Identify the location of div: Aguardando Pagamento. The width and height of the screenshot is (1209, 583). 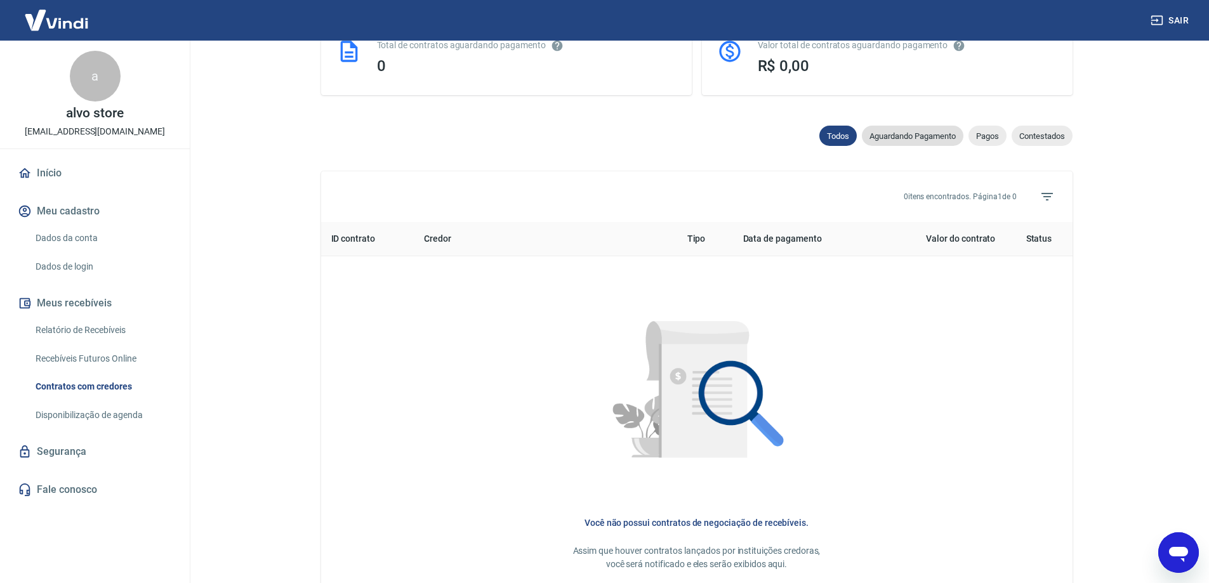
(913, 136).